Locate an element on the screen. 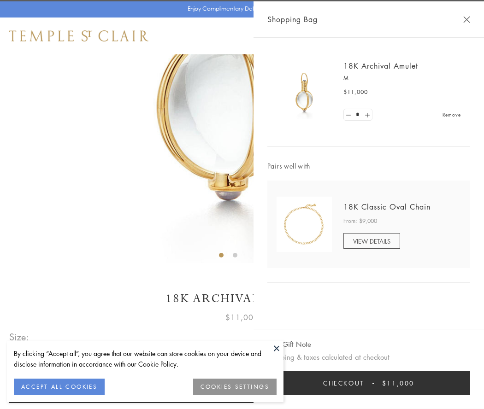  img: 18K Archival Amulet is located at coordinates (304, 92).